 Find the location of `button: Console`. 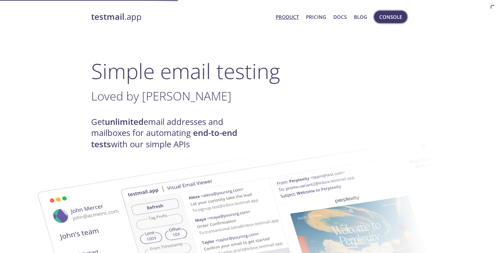

button: Console is located at coordinates (391, 17).